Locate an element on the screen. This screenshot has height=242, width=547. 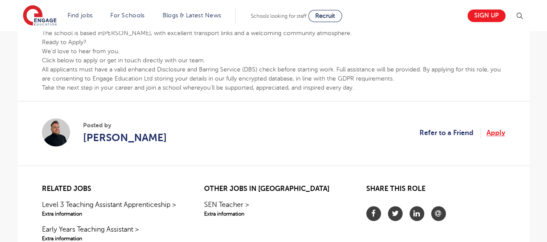
b: you’ll be supported, appreciated, and inspired every day is located at coordinates (276, 87).